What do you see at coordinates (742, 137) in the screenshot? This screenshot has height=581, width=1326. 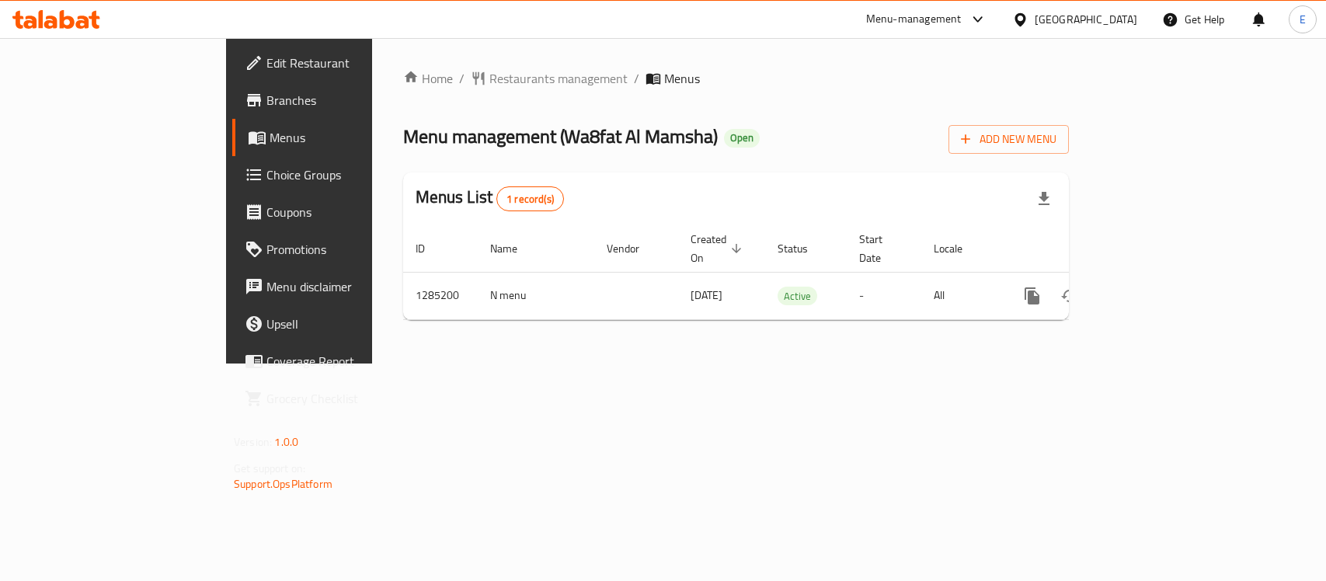 I see `span: Open` at bounding box center [742, 137].